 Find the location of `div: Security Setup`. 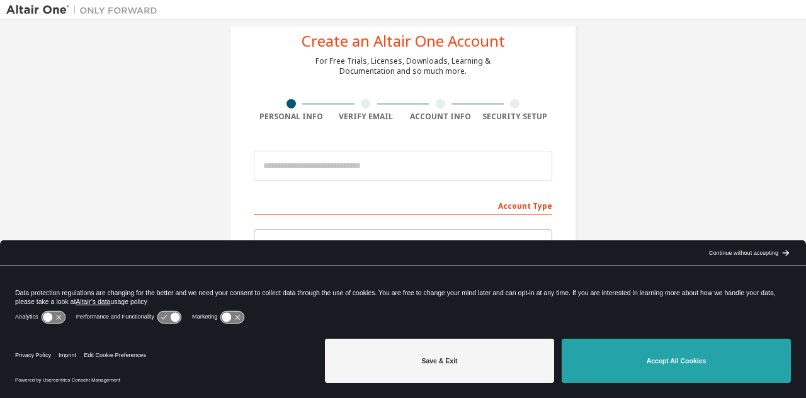

div: Security Setup is located at coordinates (515, 117).